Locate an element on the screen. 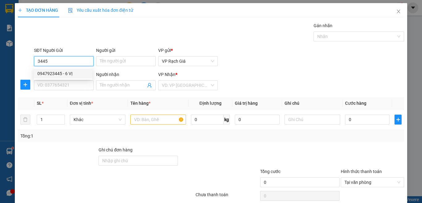  button: Close is located at coordinates (399, 12).